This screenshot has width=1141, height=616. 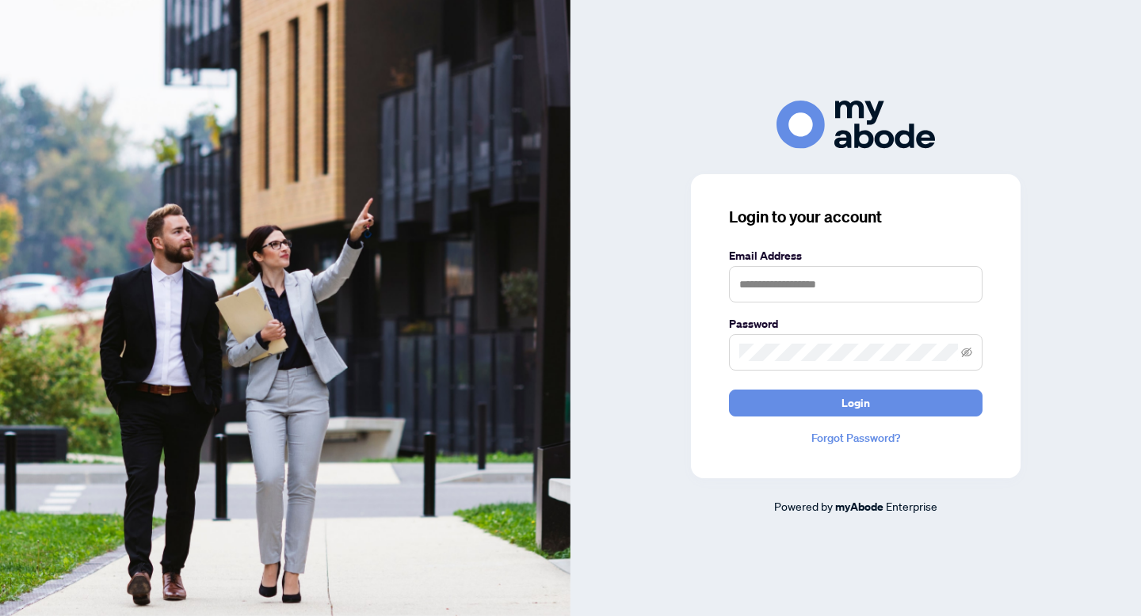 What do you see at coordinates (855, 256) in the screenshot?
I see `label: Email Address` at bounding box center [855, 256].